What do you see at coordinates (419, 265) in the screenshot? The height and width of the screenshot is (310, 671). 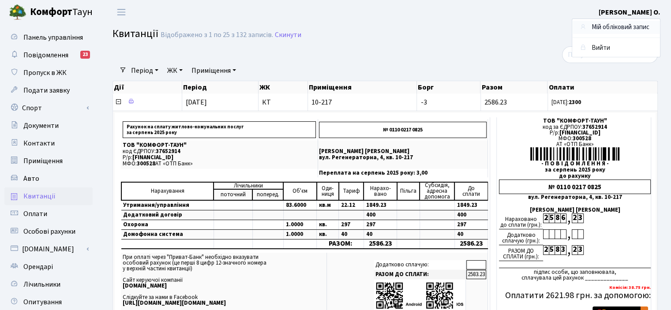 I see `td: Додатково сплачую:` at bounding box center [419, 265].